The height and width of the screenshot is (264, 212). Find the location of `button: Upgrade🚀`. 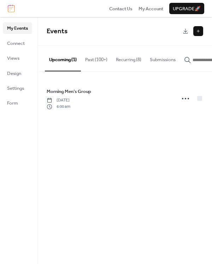

button: Upgrade🚀 is located at coordinates (187, 8).